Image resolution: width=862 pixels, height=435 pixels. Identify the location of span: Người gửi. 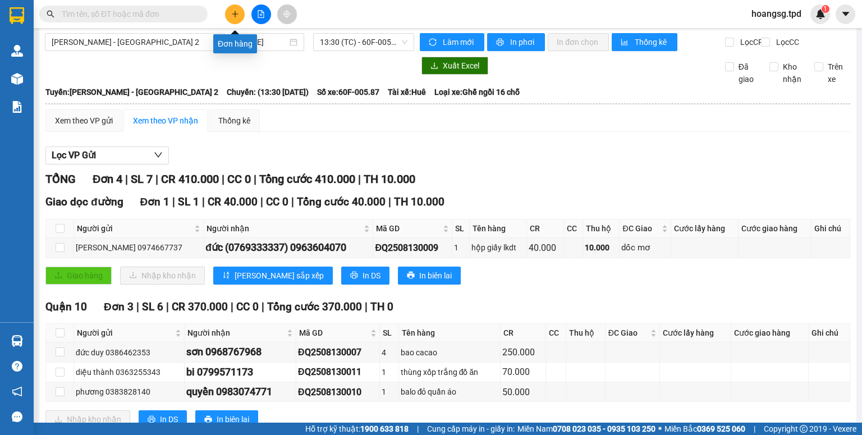
(125, 333).